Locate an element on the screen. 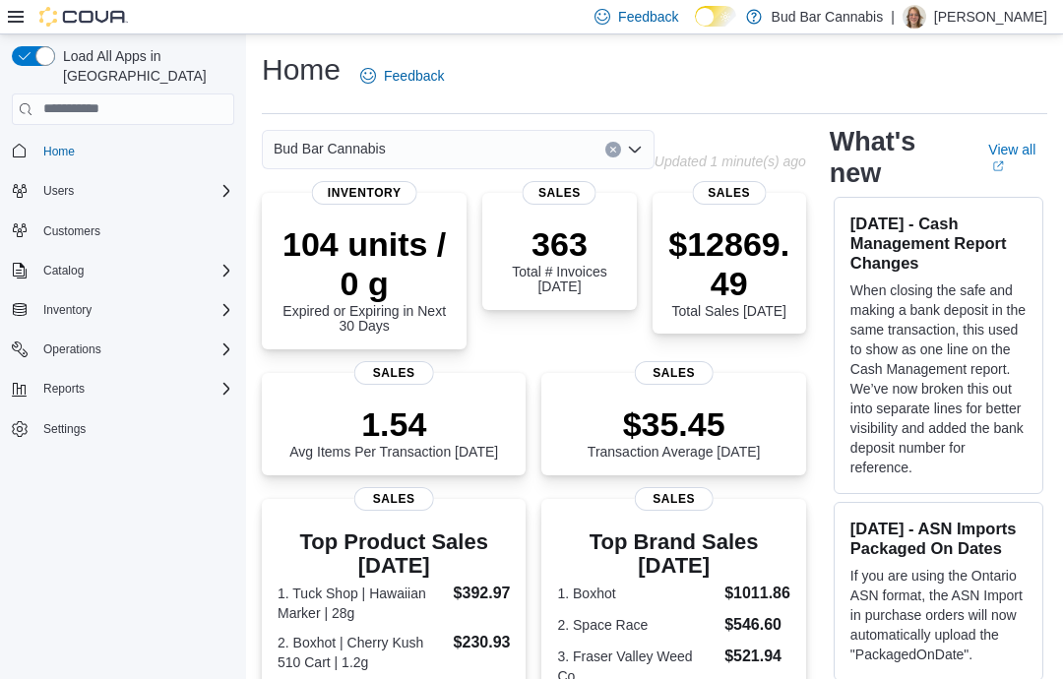  a: View allExternal link is located at coordinates (1017, 157).